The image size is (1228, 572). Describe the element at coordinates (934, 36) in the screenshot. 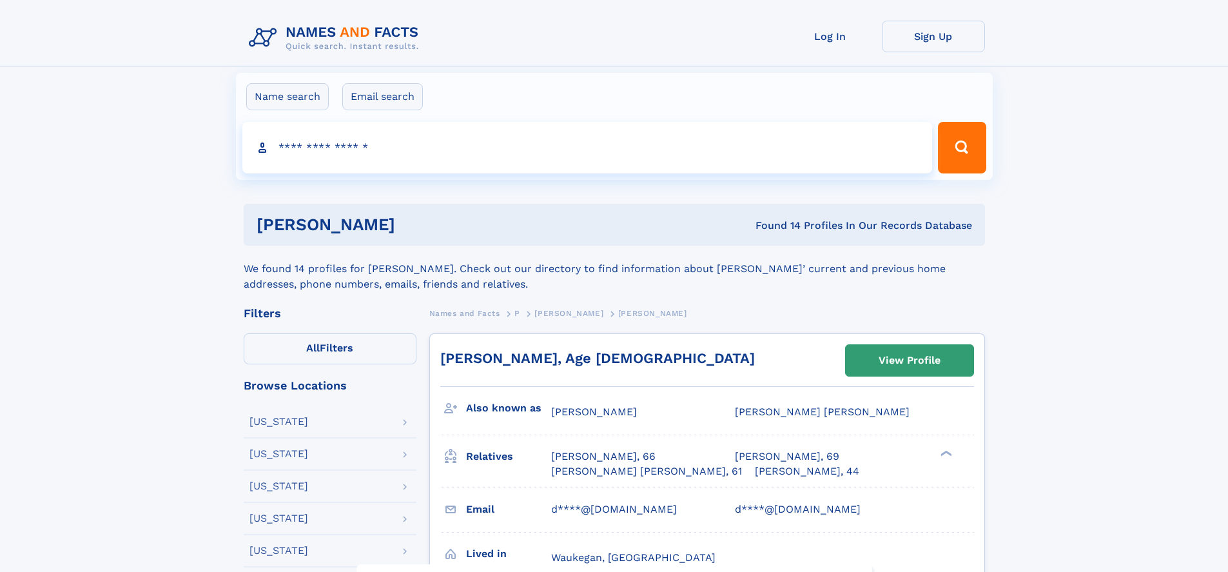

I see `a: Sign Up` at that location.